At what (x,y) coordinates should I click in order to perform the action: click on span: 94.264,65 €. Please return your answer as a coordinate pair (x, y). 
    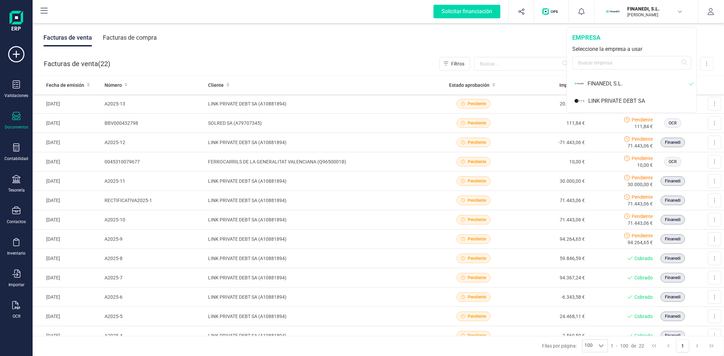
    Looking at the image, I should click on (640, 243).